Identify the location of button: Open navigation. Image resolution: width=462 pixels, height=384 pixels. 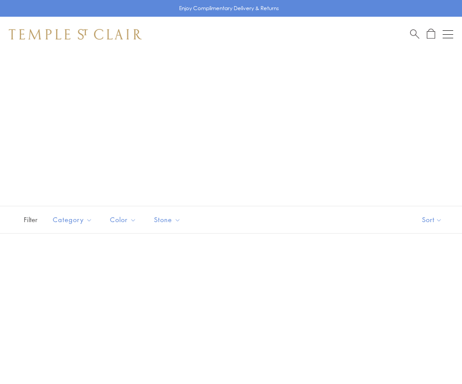
(448, 34).